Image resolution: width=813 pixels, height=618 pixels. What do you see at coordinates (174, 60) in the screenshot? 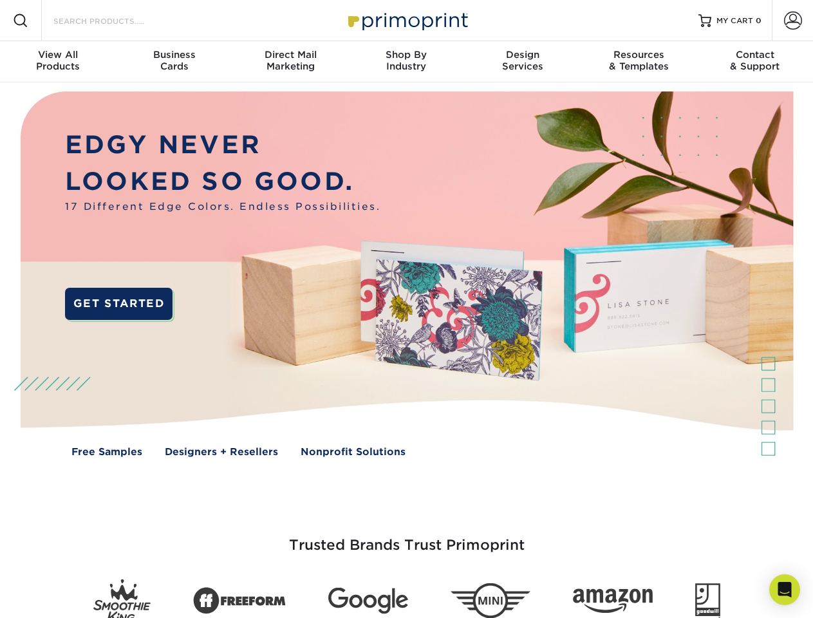
I see `div: Cards` at bounding box center [174, 60].